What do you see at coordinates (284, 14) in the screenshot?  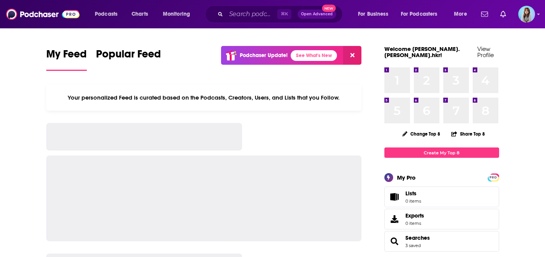 I see `span: ⌘ K` at bounding box center [284, 14].